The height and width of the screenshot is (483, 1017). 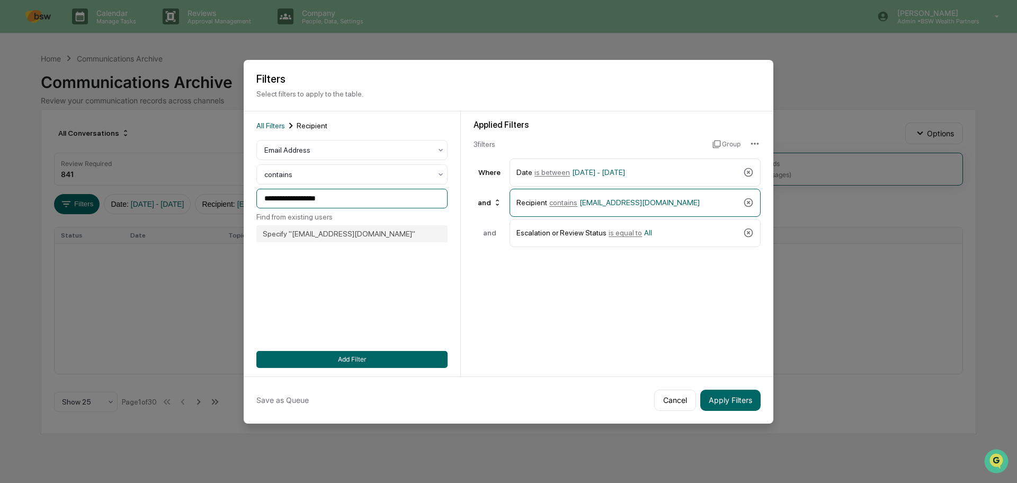 What do you see at coordinates (85, 96) in the screenshot?
I see `div: We're available if you need us!` at bounding box center [85, 96].